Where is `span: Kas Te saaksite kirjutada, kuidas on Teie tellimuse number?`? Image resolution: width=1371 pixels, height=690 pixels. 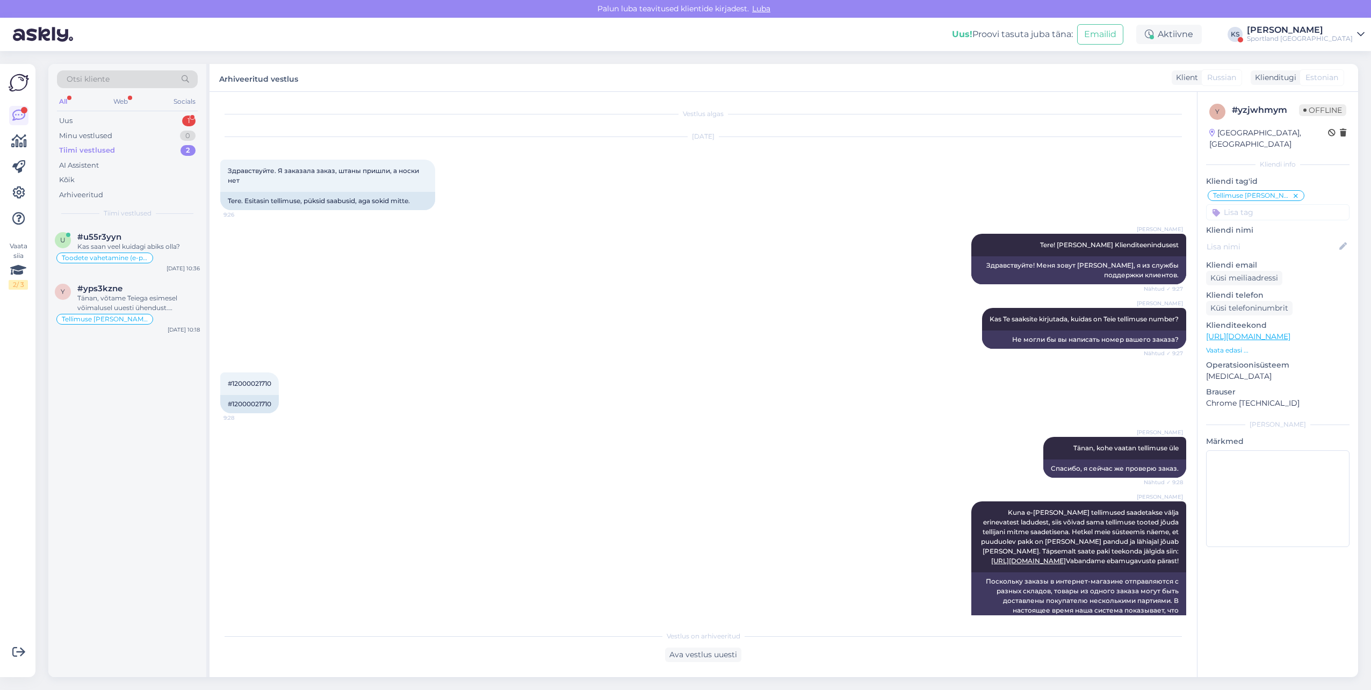
span: Kas Te saaksite kirjutada, kuidas on Teie tellimuse number? is located at coordinates (1084, 319).